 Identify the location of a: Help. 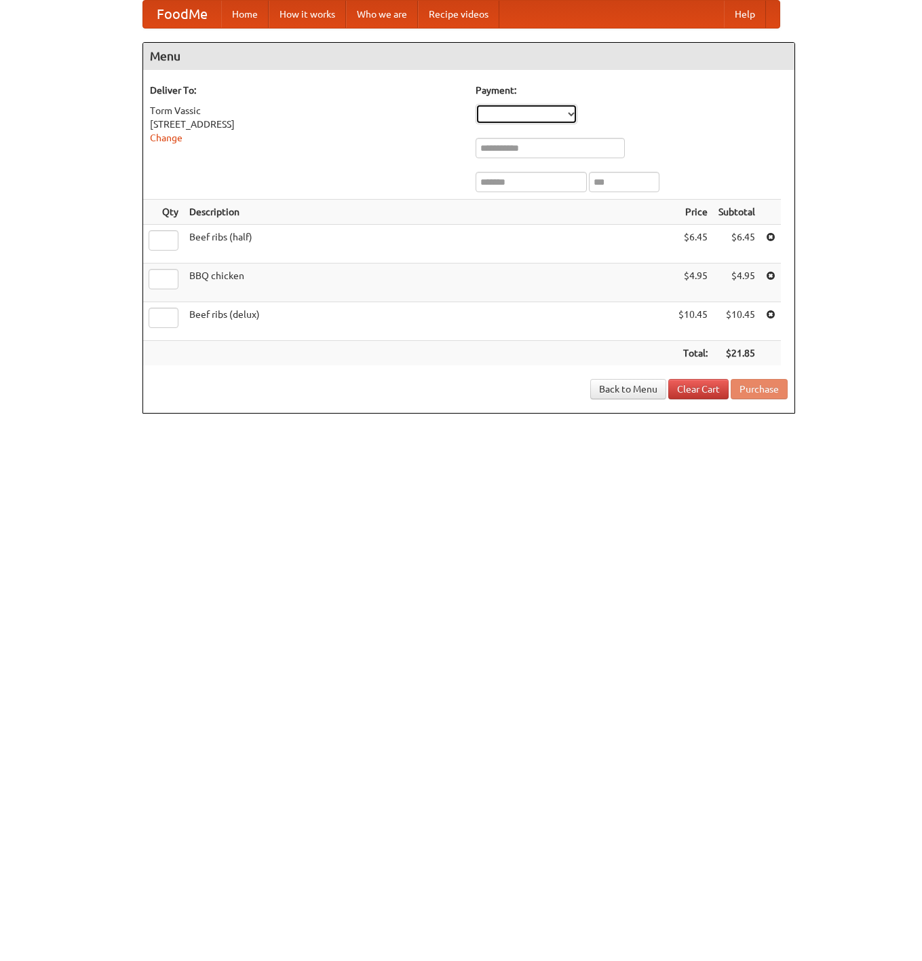
(745, 14).